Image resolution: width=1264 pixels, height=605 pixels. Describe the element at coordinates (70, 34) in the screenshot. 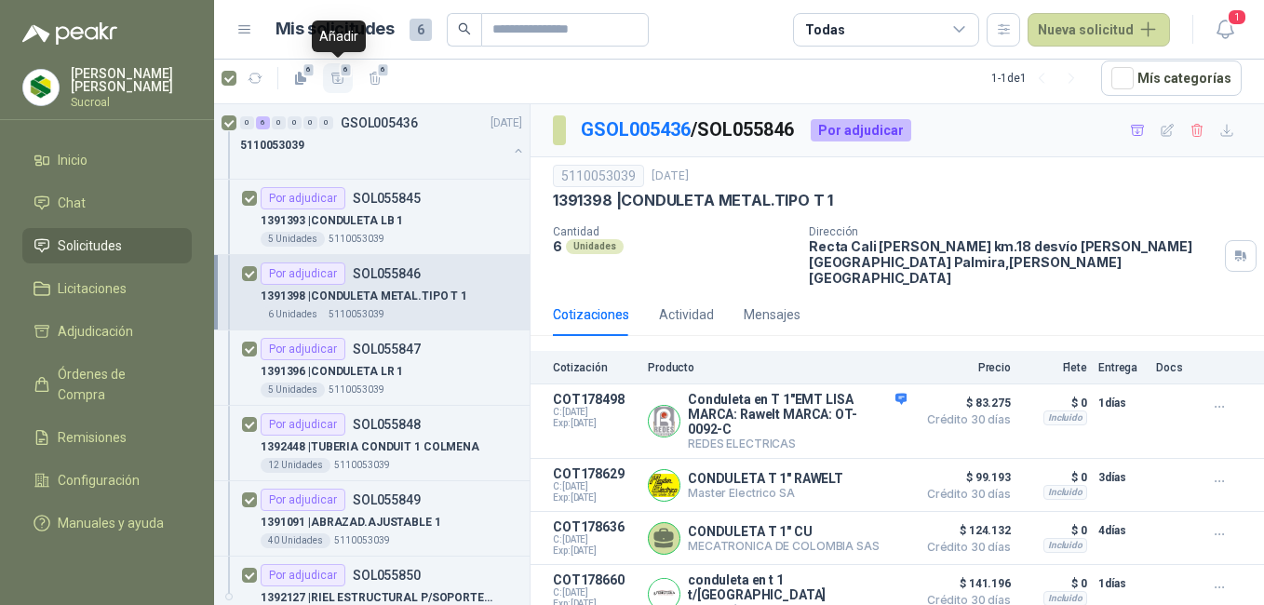

I see `img: Logo peakr` at that location.